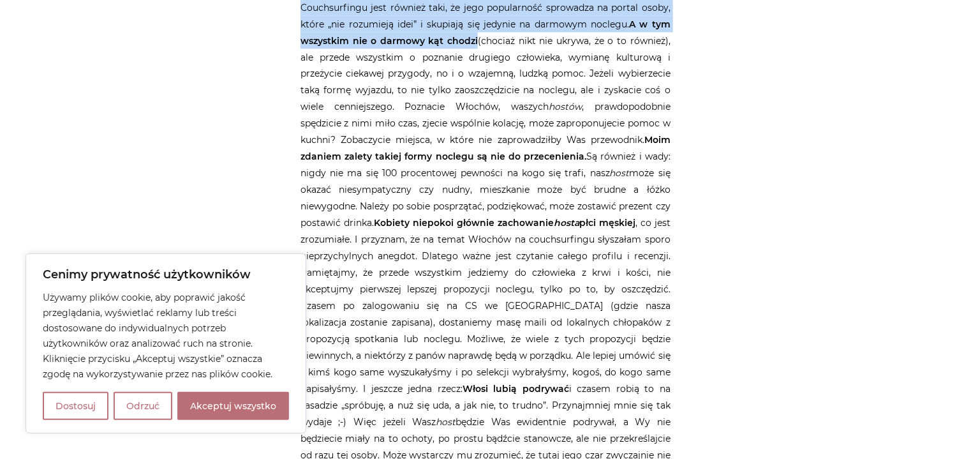 Image resolution: width=971 pixels, height=459 pixels. Describe the element at coordinates (233, 406) in the screenshot. I see `button: Akceptuj wszystko` at that location.